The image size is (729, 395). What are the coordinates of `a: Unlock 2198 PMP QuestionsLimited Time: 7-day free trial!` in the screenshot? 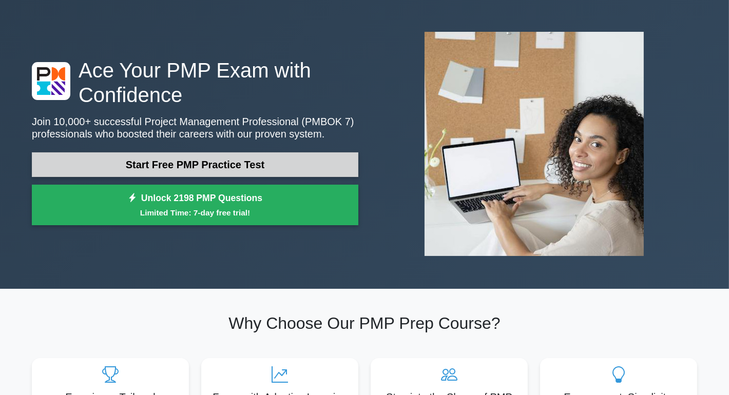 It's located at (195, 205).